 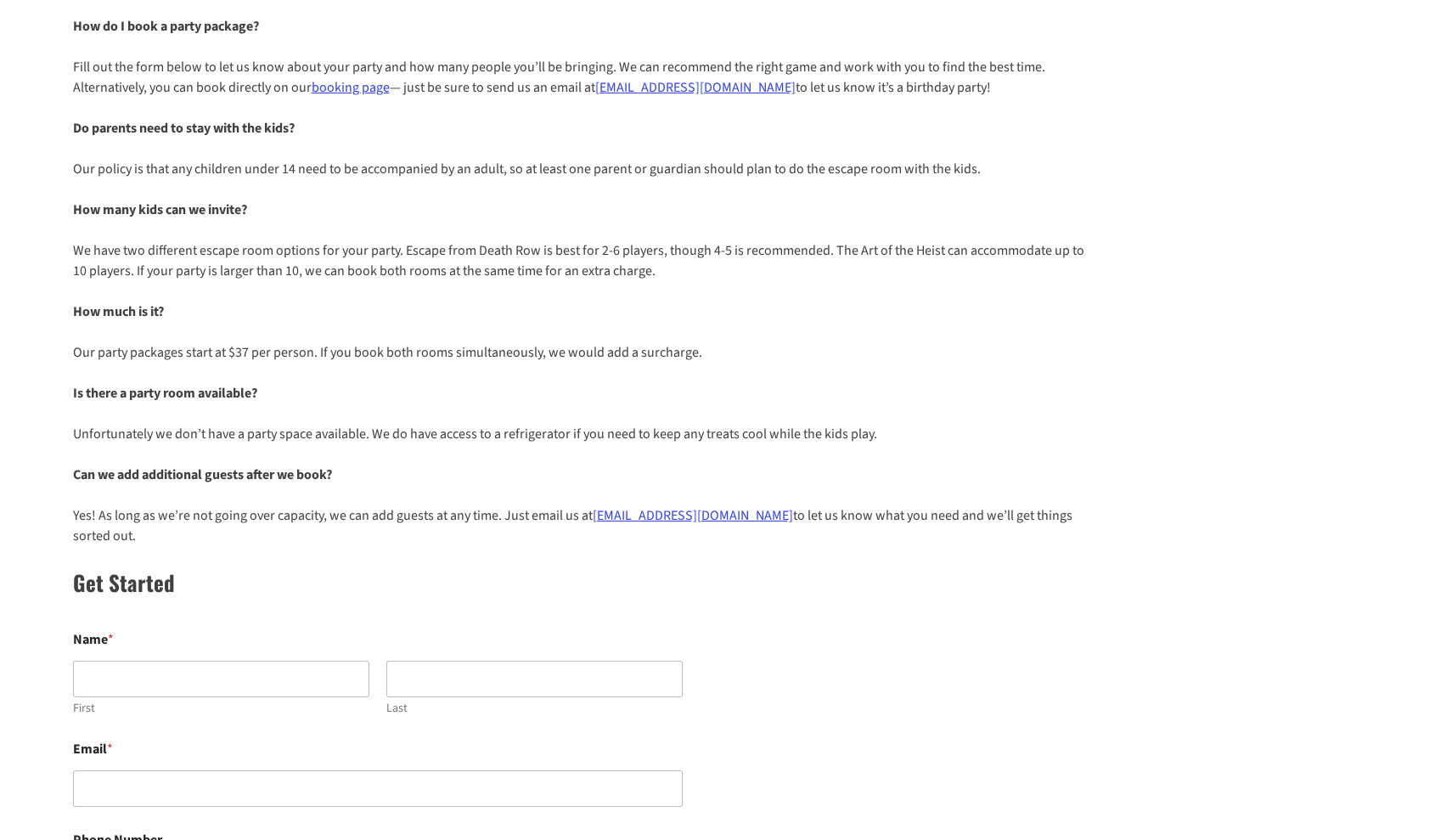 I want to click on label: Email, so click(x=581, y=749).